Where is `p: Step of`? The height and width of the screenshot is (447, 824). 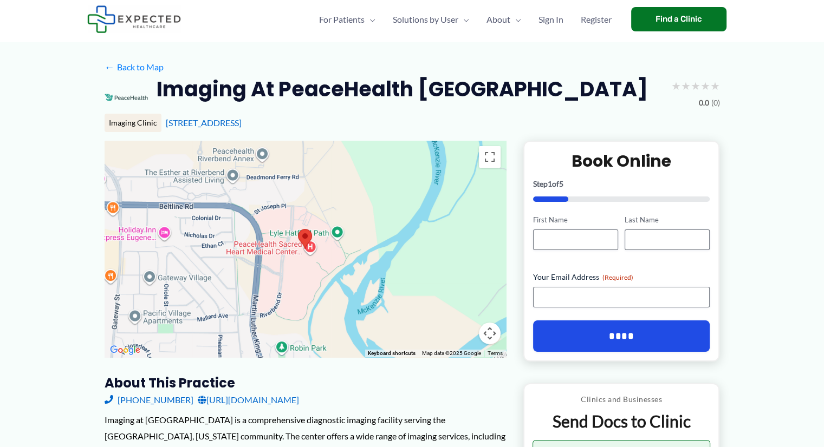 p: Step of is located at coordinates (621, 184).